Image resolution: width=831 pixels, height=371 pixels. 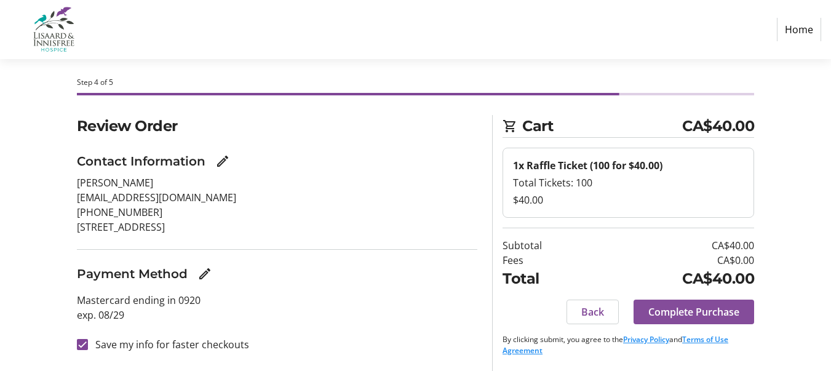 I want to click on div: Total Tickets: 100, so click(x=628, y=183).